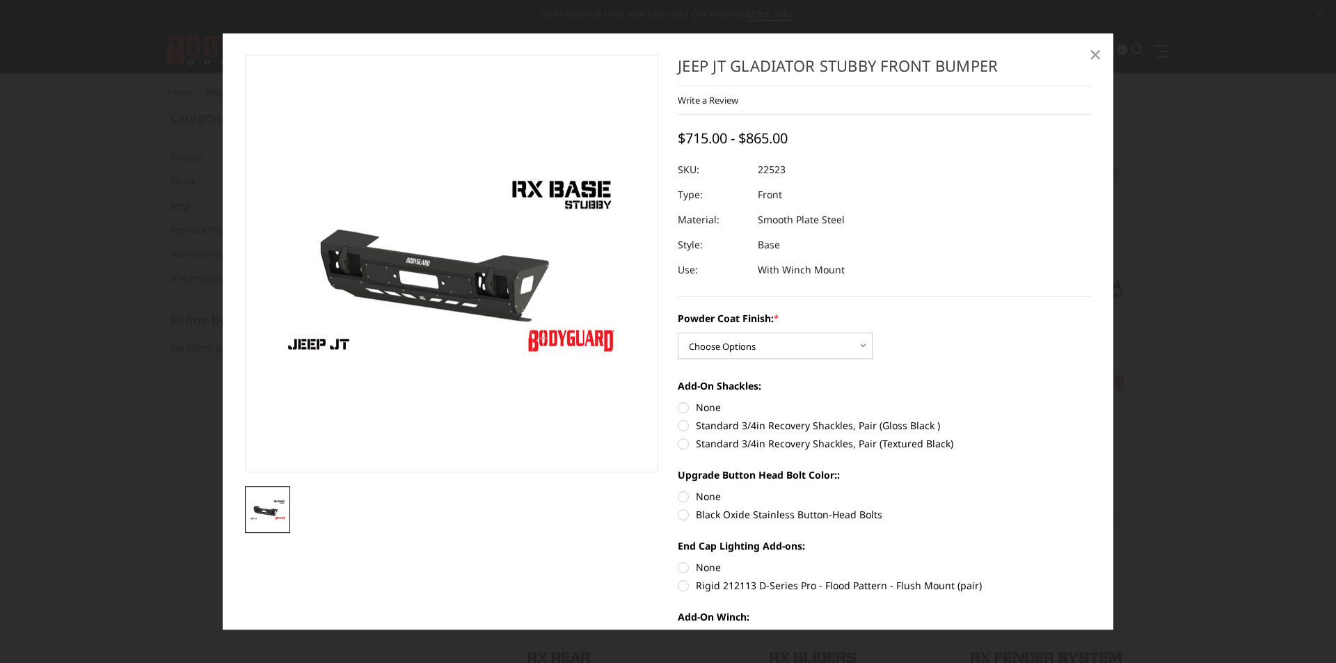 The image size is (1336, 663). What do you see at coordinates (884, 474) in the screenshot?
I see `label: Upgrade Button Head Bolt Color::` at bounding box center [884, 474].